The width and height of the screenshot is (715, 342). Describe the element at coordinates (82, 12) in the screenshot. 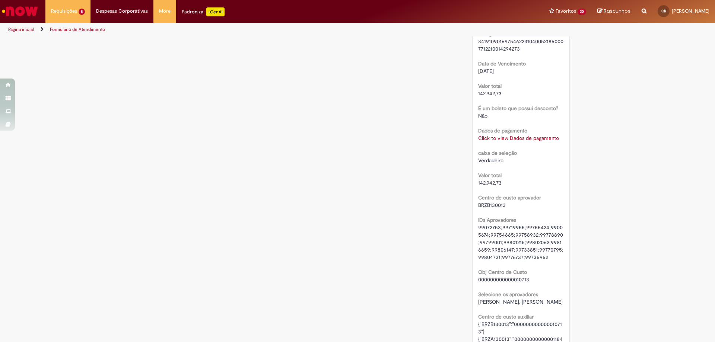

I see `span: 8` at that location.